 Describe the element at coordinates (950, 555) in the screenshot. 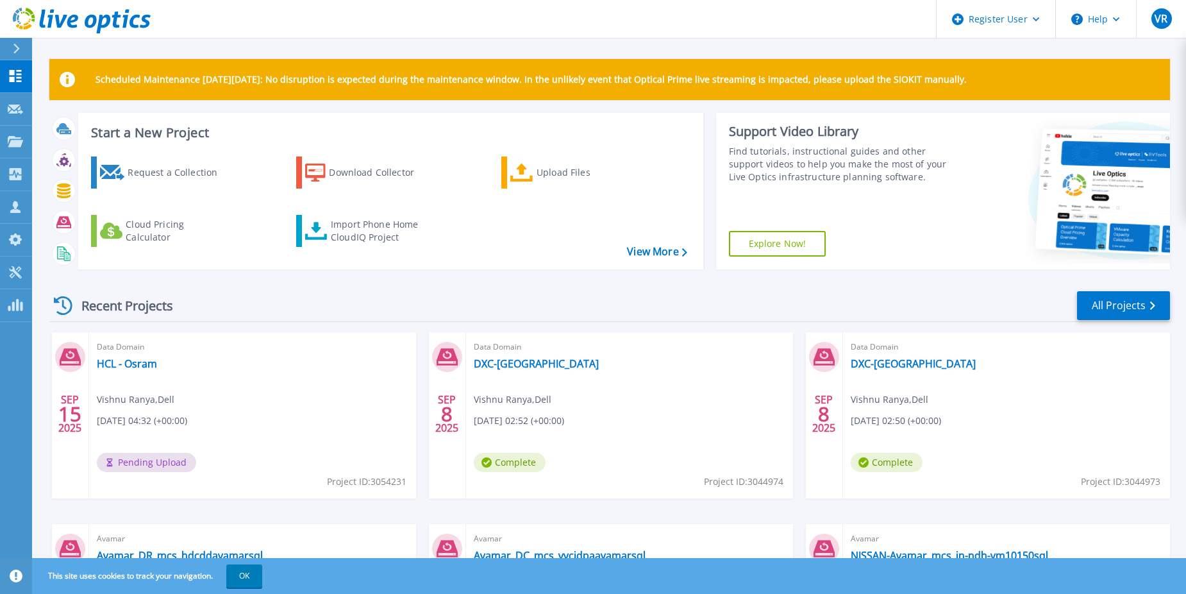

I see `a: NISSAN-Avamar_mcs_in-ndh-vm10150sql` at that location.